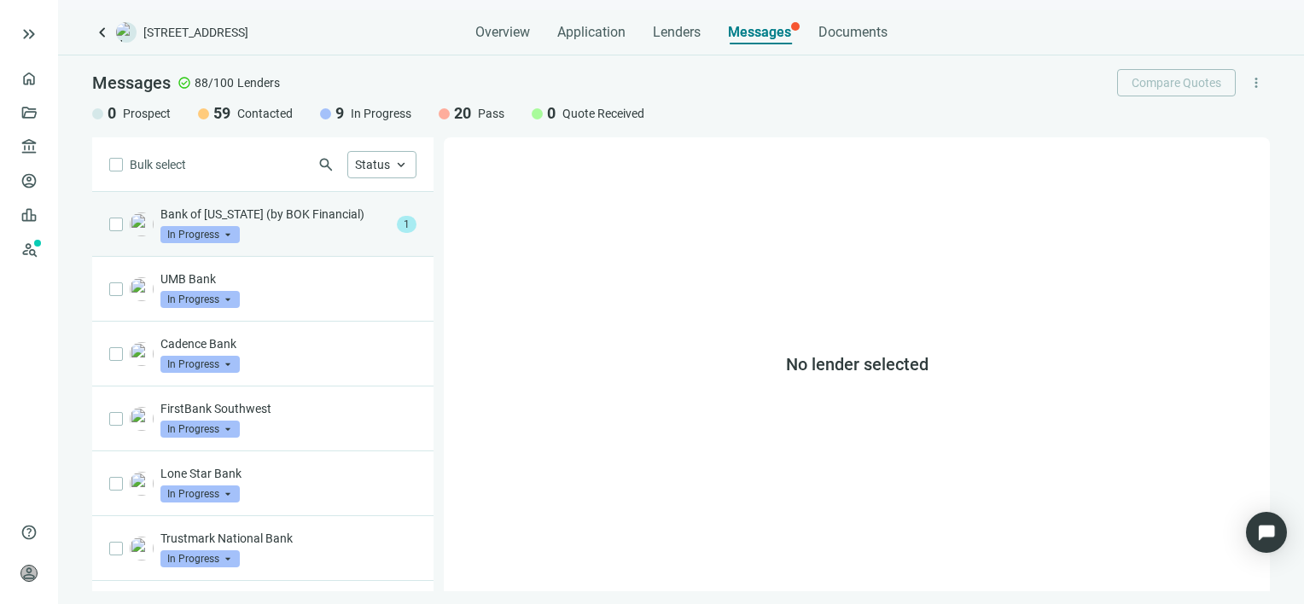 Image resolution: width=1304 pixels, height=604 pixels. What do you see at coordinates (288, 409) in the screenshot?
I see `p: FirstBank Southwest` at bounding box center [288, 409].